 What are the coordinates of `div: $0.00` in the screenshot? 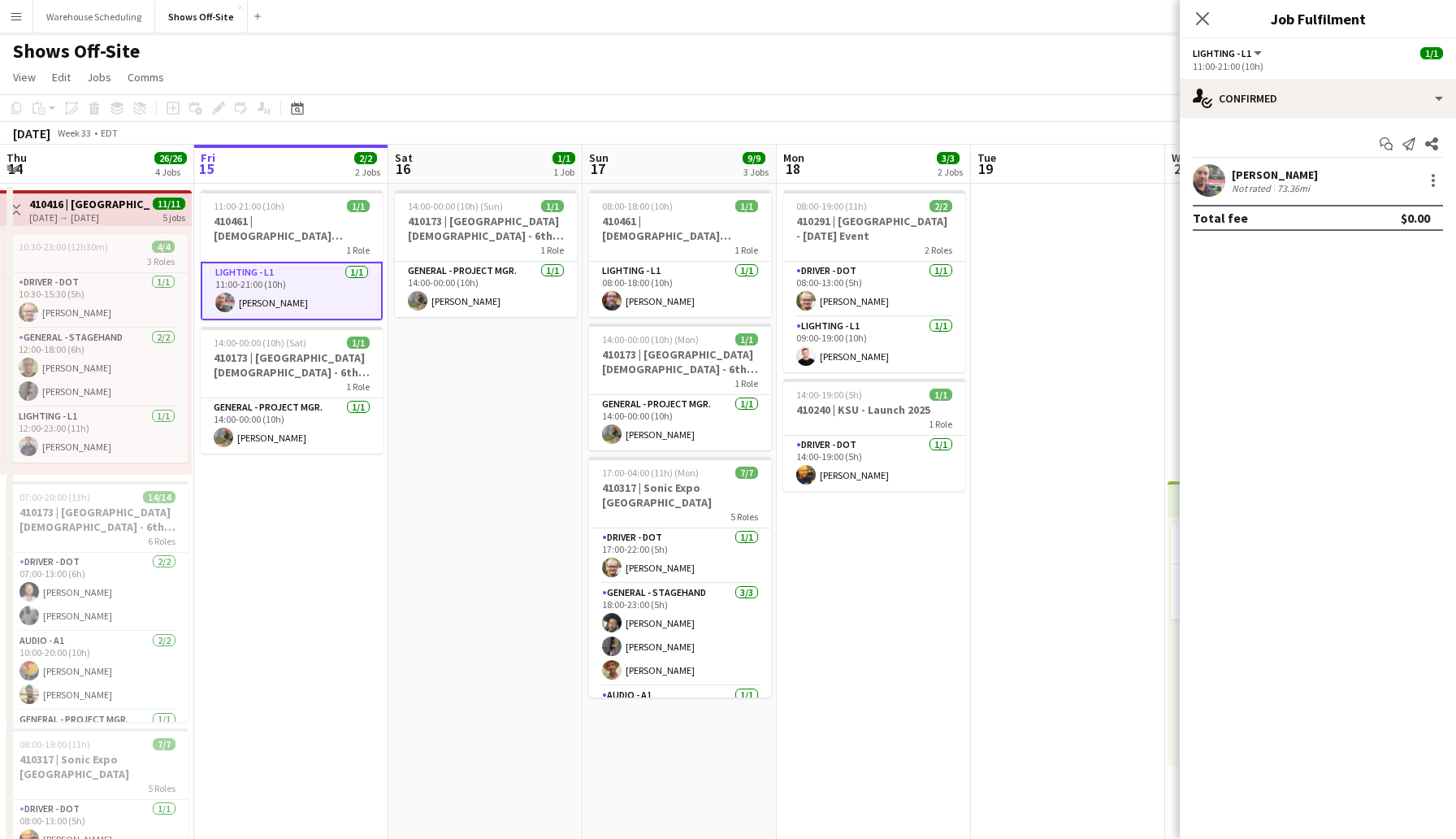 It's located at (1415, 218).